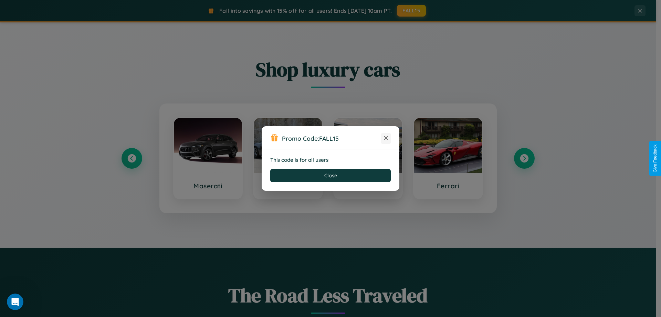 The height and width of the screenshot is (317, 661). What do you see at coordinates (332, 138) in the screenshot?
I see `h3: Promo Code:` at bounding box center [332, 138].